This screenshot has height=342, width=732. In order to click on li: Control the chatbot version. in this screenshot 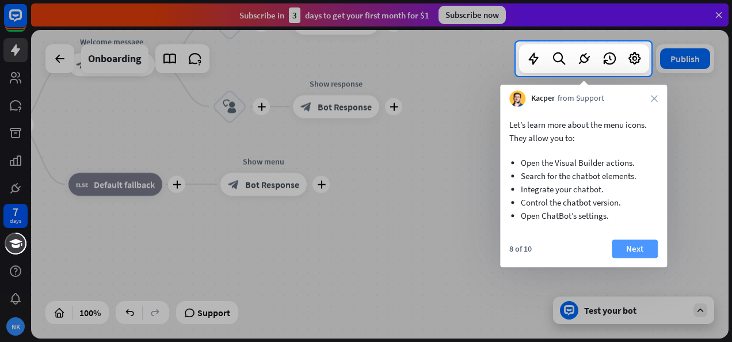, I will do `click(583, 202)`.